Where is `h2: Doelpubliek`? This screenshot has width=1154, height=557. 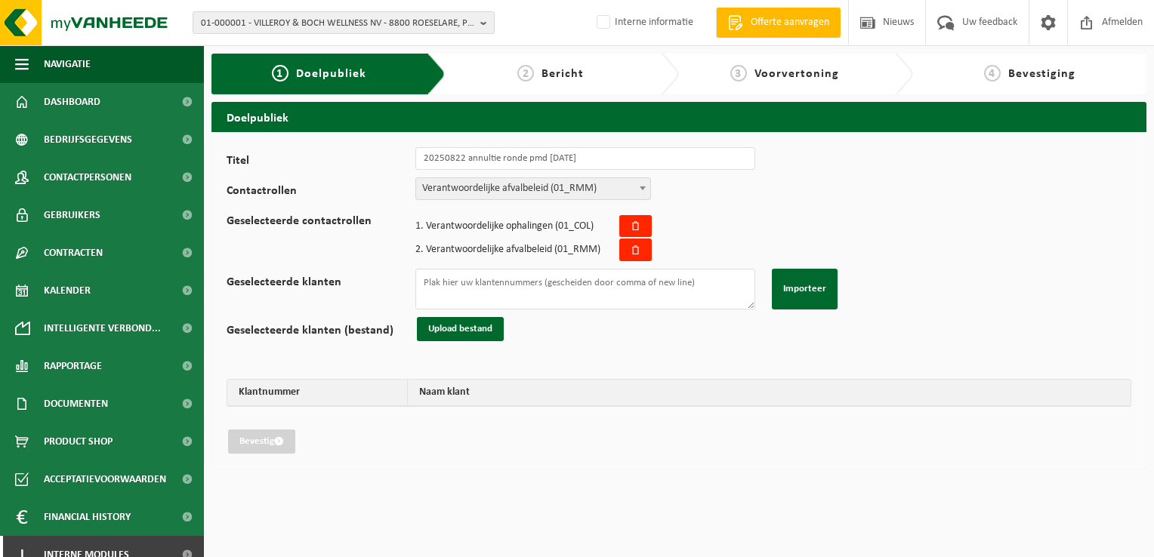
h2: Doelpubliek is located at coordinates (679, 116).